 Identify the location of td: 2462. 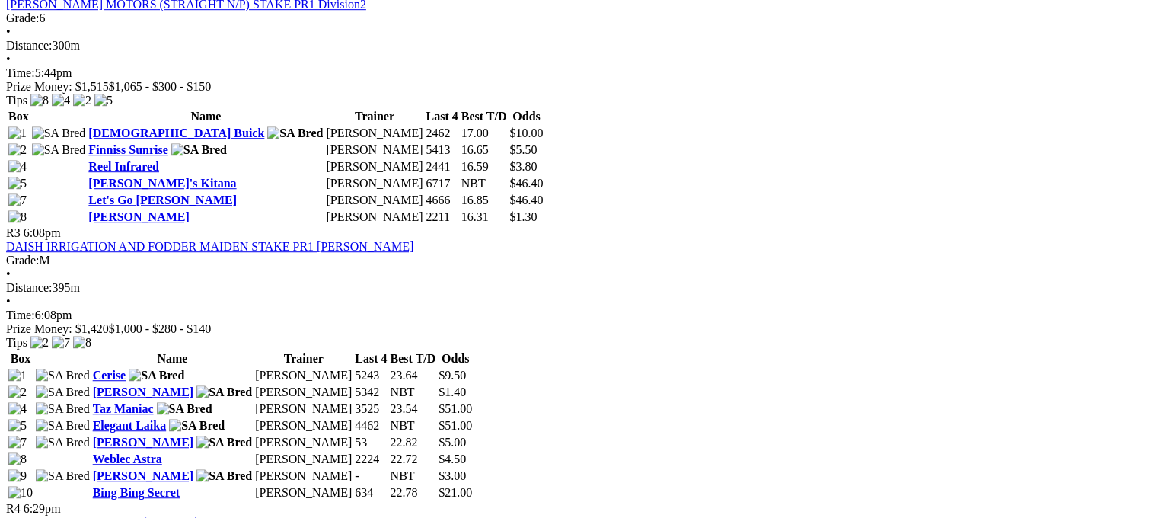
(442, 133).